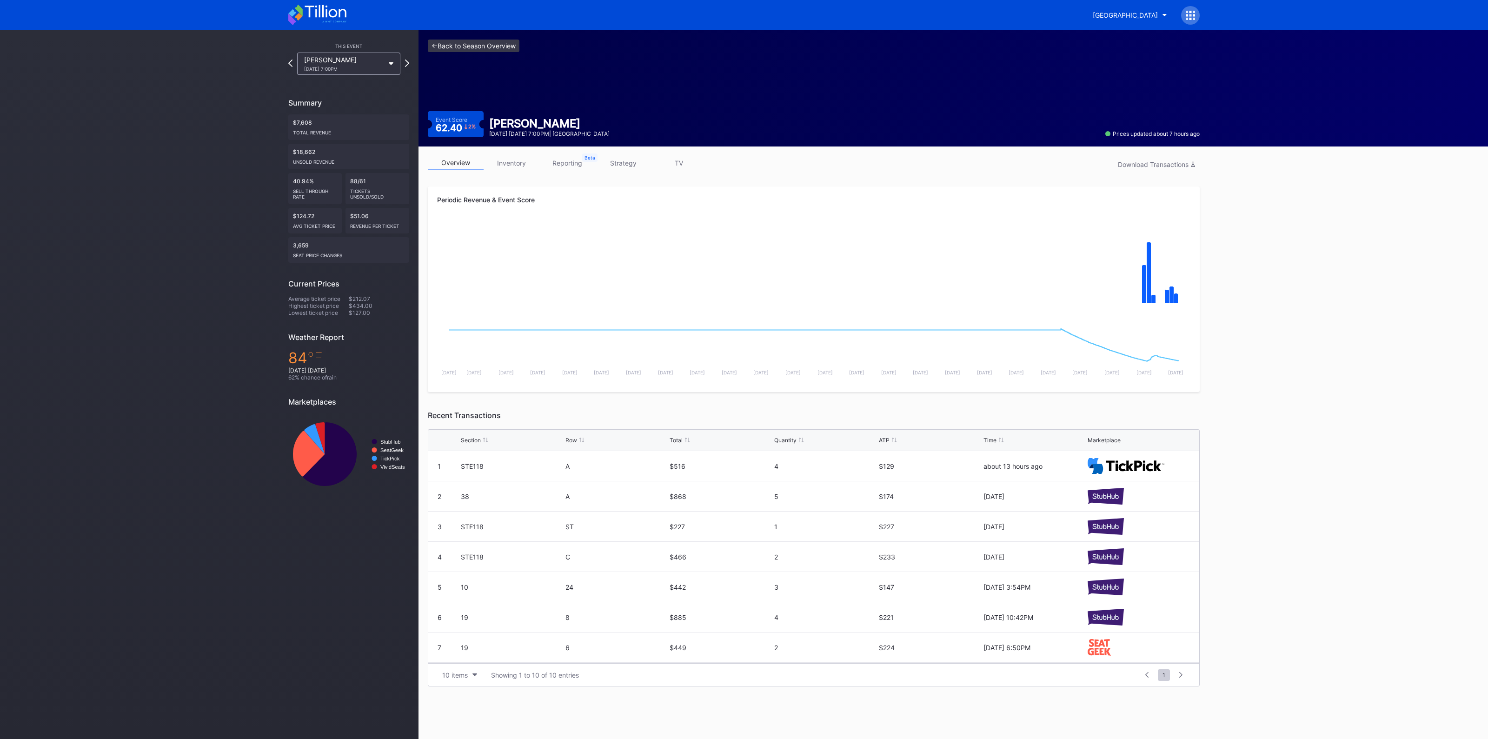  Describe the element at coordinates (1164, 675) in the screenshot. I see `span: 1` at that location.